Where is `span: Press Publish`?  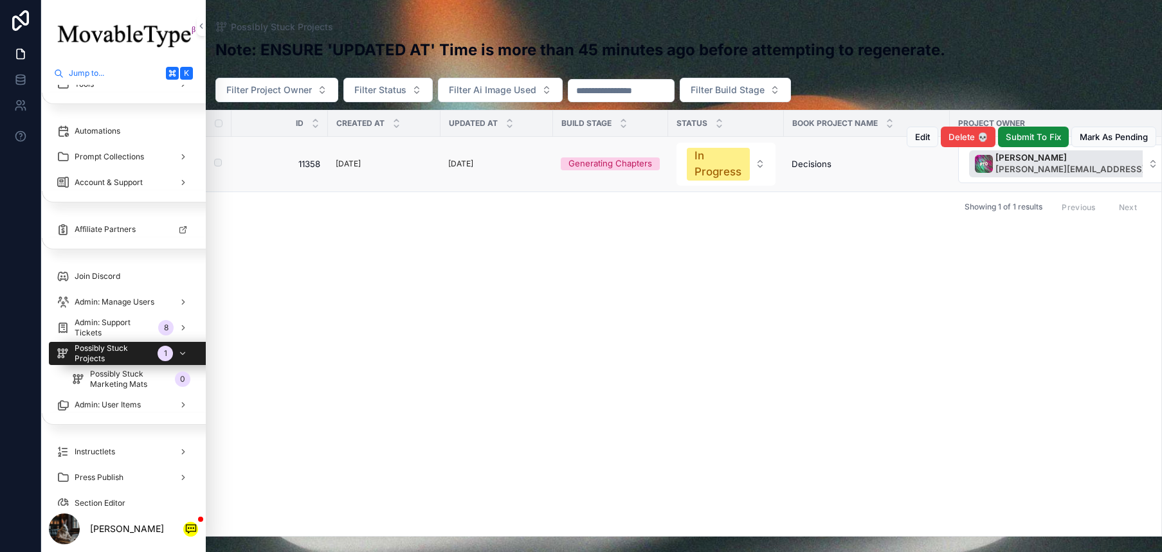
span: Press Publish is located at coordinates (99, 478).